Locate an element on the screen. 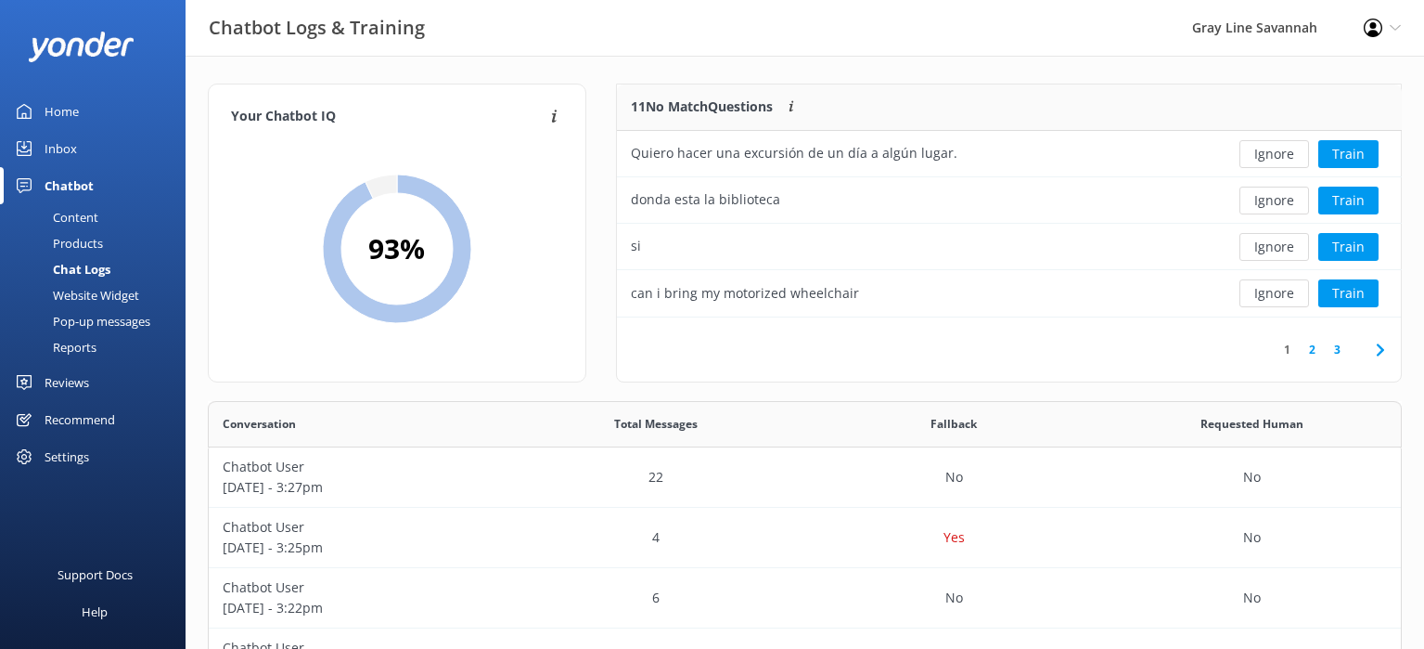  div: Reviews is located at coordinates (67, 382).